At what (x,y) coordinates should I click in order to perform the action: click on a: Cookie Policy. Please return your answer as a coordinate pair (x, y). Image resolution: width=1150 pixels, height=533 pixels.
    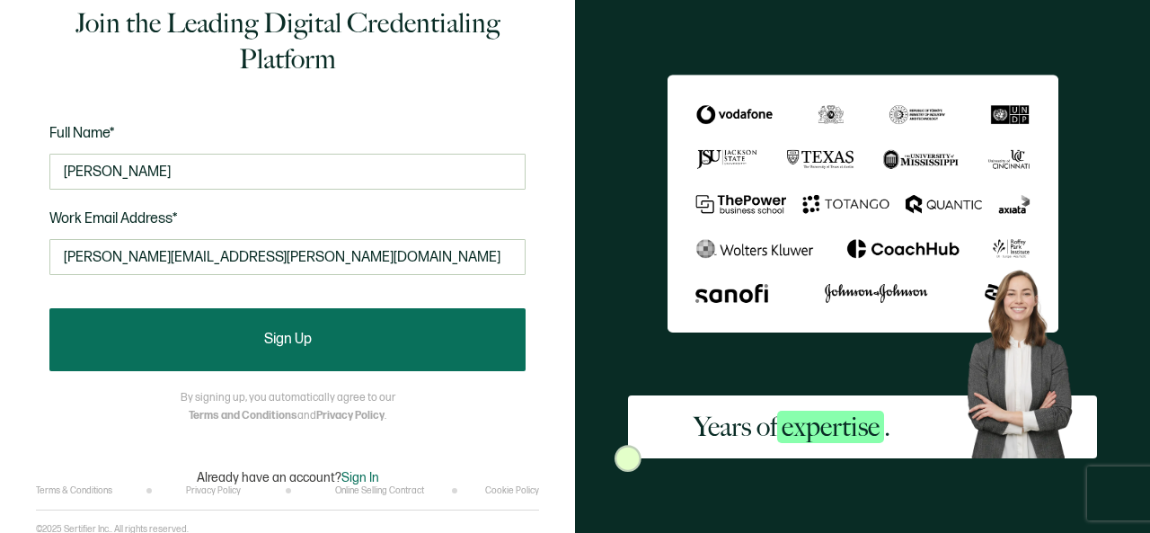
    Looking at the image, I should click on (512, 491).